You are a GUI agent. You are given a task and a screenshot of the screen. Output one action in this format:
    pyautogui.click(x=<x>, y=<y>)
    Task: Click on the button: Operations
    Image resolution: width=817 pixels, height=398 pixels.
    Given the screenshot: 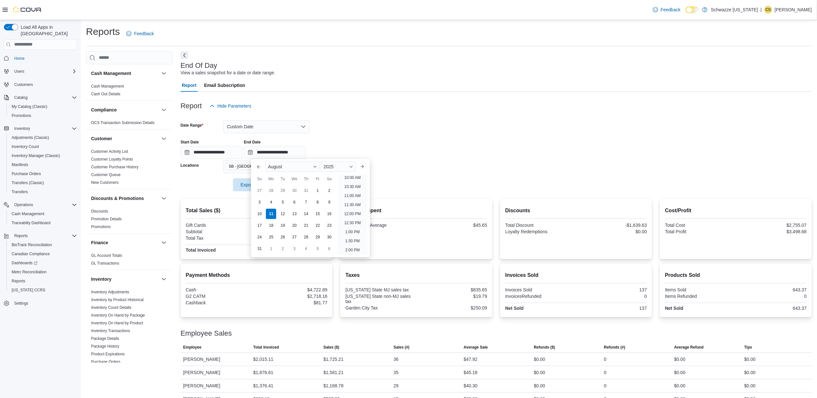 What is the action you would take?
    pyautogui.click(x=24, y=205)
    